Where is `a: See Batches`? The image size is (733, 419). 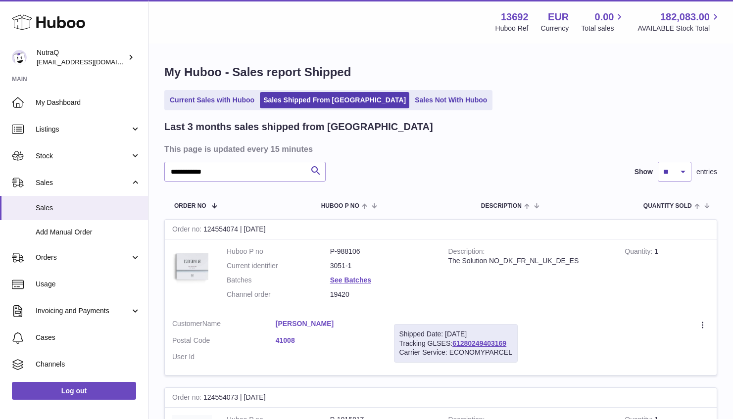
a: See Batches is located at coordinates (350, 280).